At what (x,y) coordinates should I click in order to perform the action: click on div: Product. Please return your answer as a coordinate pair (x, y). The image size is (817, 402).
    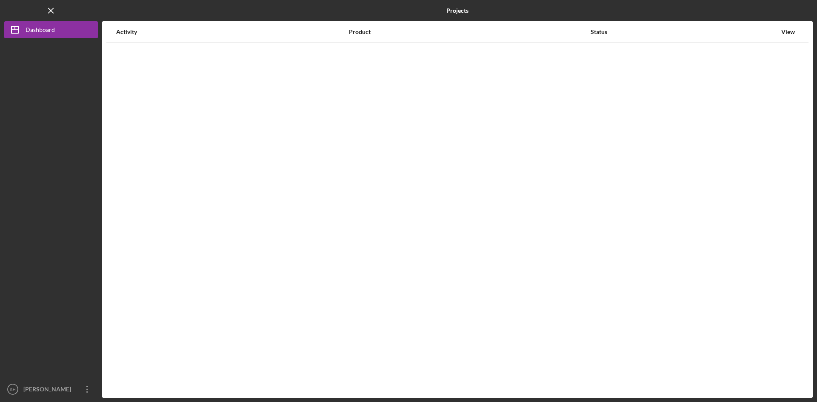
    Looking at the image, I should click on (470, 32).